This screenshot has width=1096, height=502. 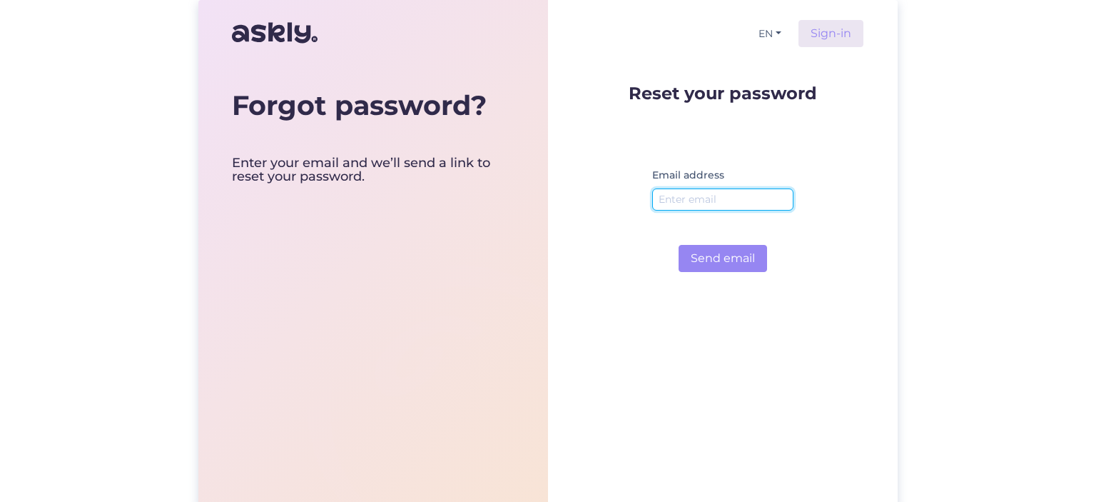 What do you see at coordinates (723, 93) in the screenshot?
I see `p: Reset your password` at bounding box center [723, 93].